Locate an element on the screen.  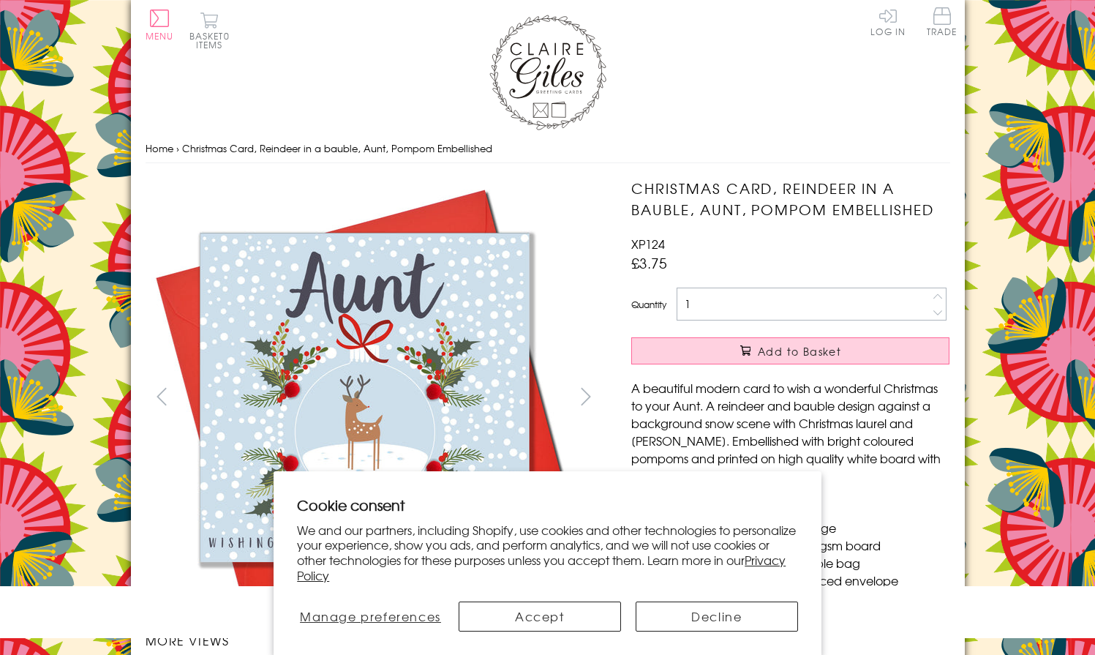
h2: Cookie consent is located at coordinates (547, 505).